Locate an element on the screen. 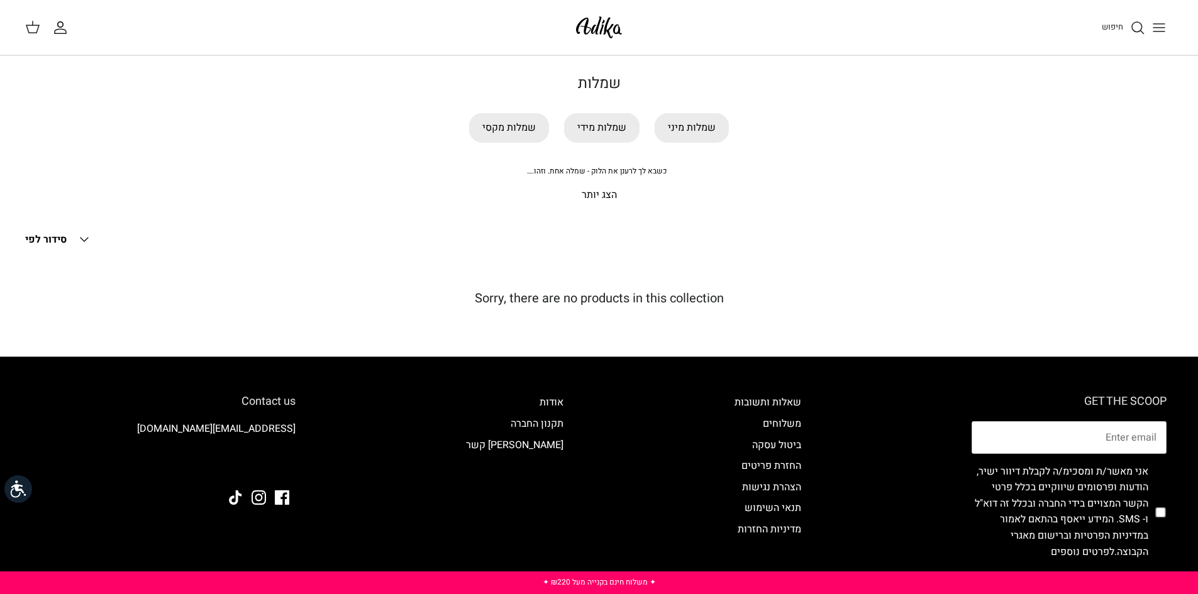 The image size is (1198, 594). a: החשבון שלי is located at coordinates (63, 28).